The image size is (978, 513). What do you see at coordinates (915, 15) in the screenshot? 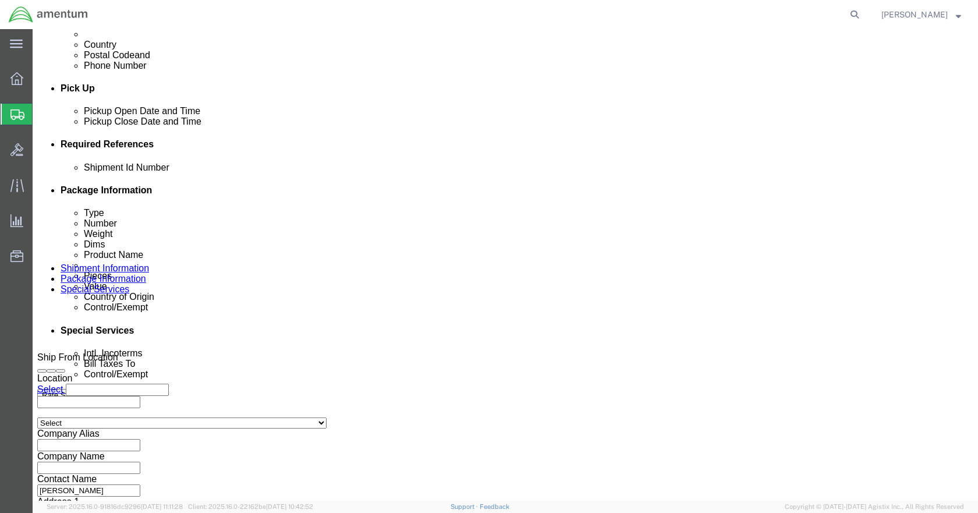
I see `span: William Glazer` at bounding box center [915, 15].